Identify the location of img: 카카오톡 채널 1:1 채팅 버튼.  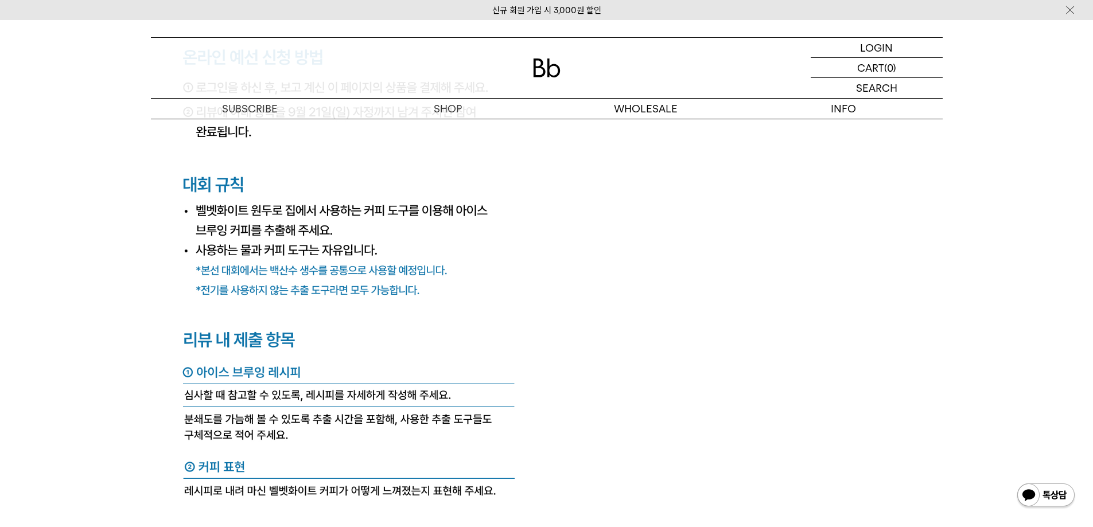
(1046, 496).